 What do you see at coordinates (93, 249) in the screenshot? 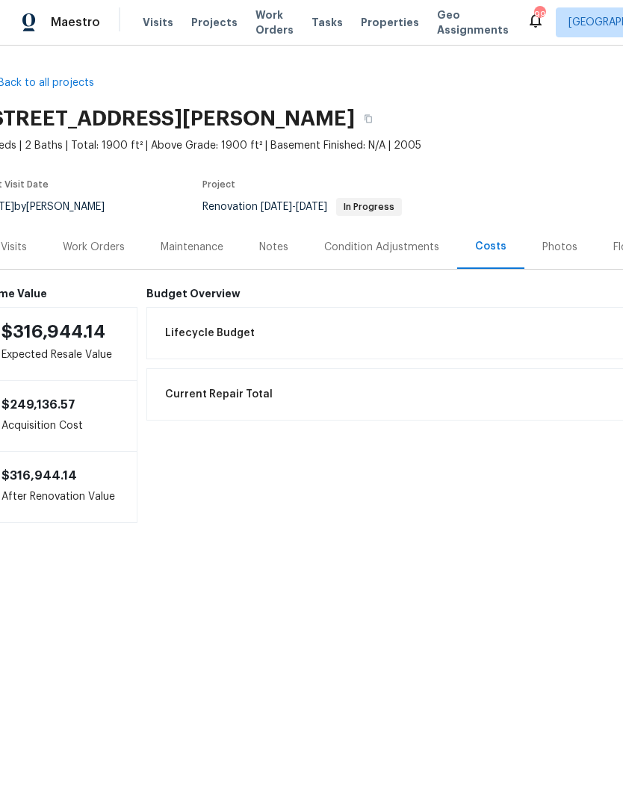
I see `div: Work Orders` at bounding box center [93, 249].